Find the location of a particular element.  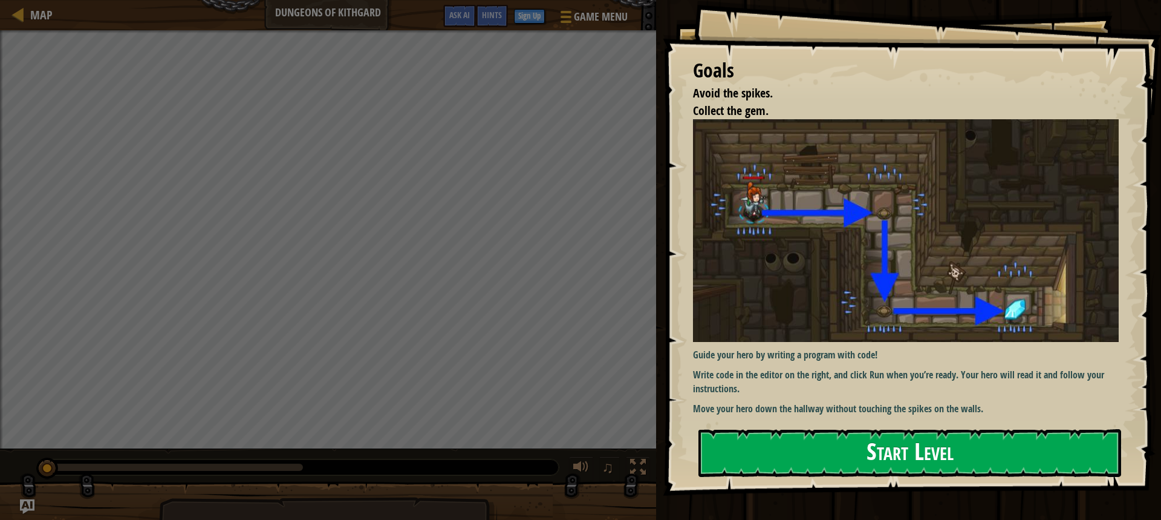

p: Write code in the editor on the right, and click Run when you’re ready. Your hero will read it an... is located at coordinates (910, 382).